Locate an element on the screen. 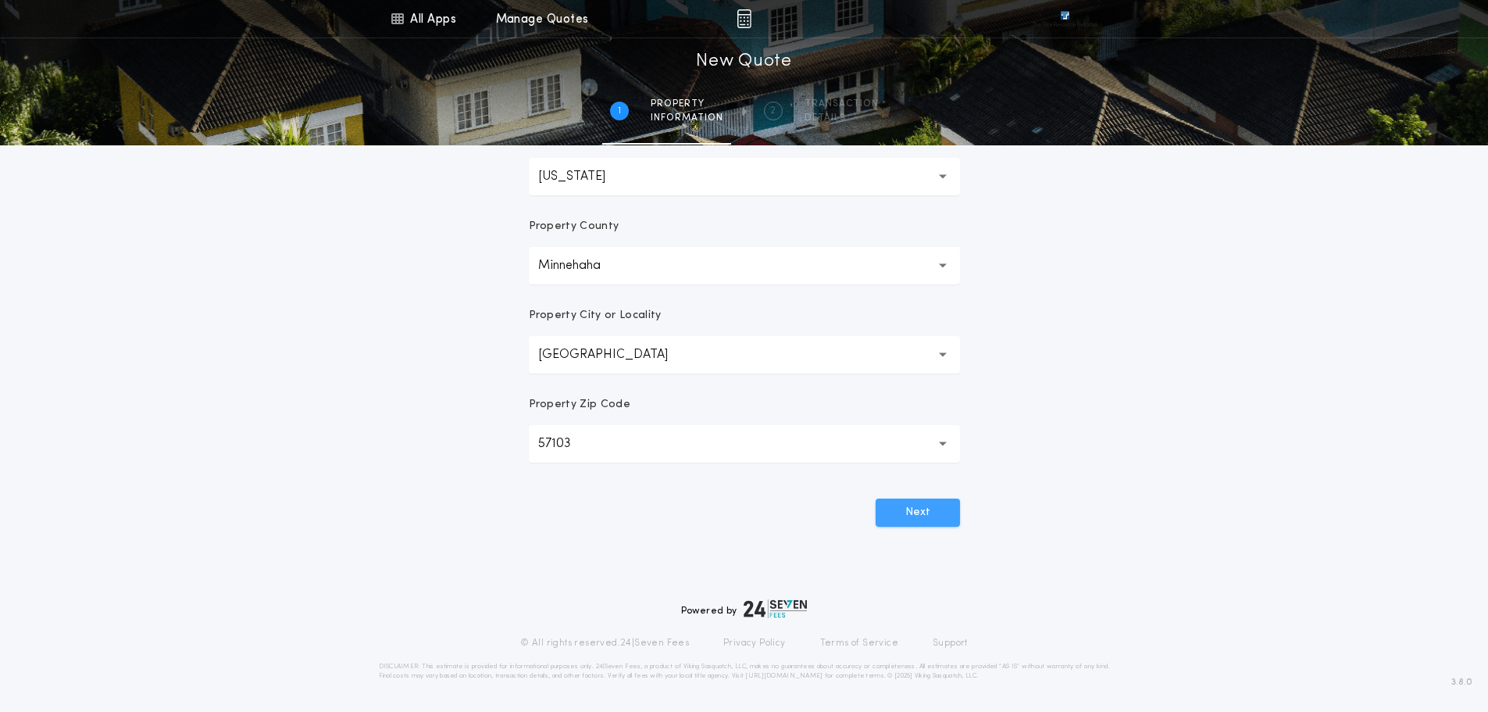 The width and height of the screenshot is (1488, 712). button: Minnehaha is located at coordinates (745, 266).